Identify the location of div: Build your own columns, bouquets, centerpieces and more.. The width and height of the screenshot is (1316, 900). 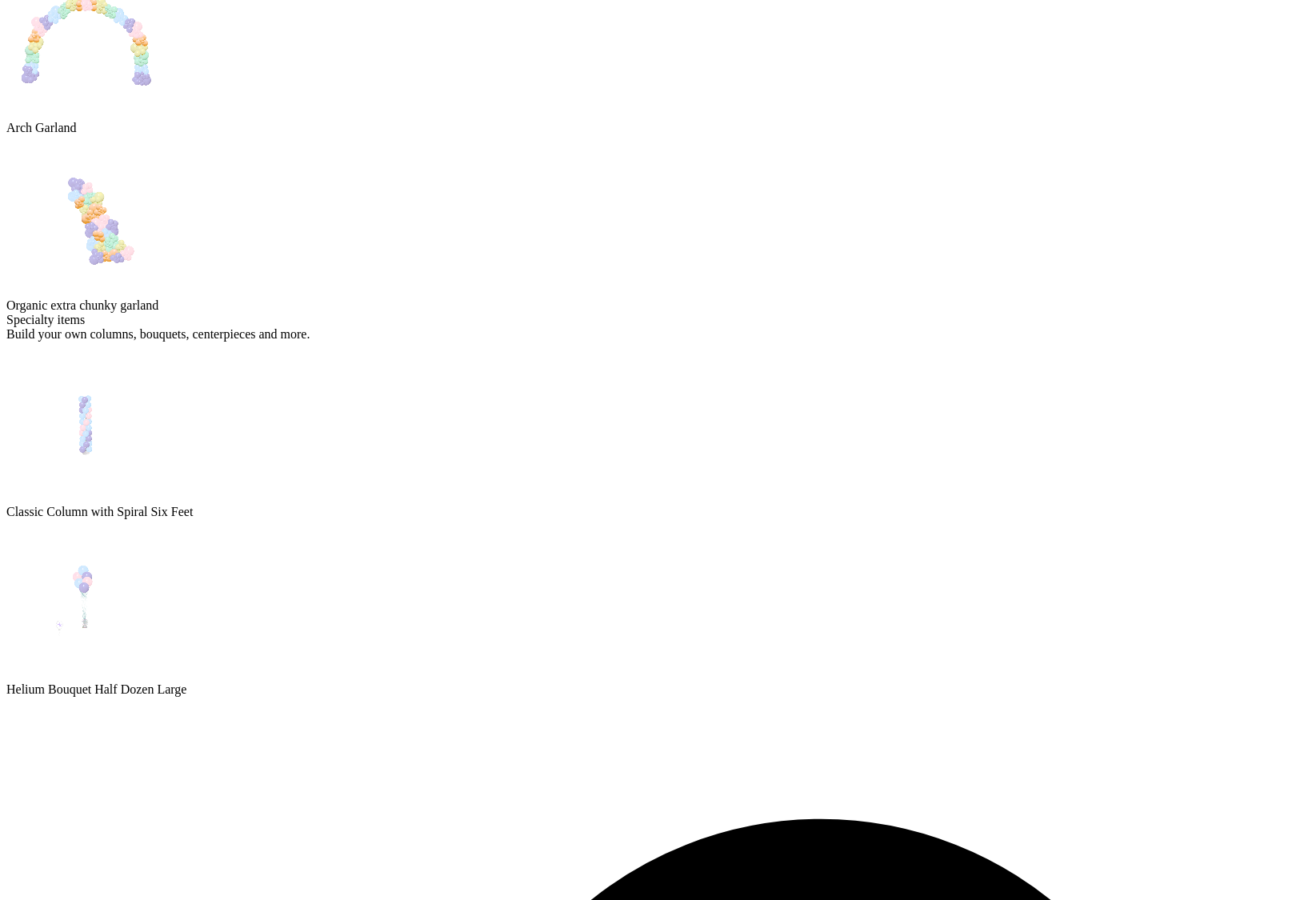
(658, 334).